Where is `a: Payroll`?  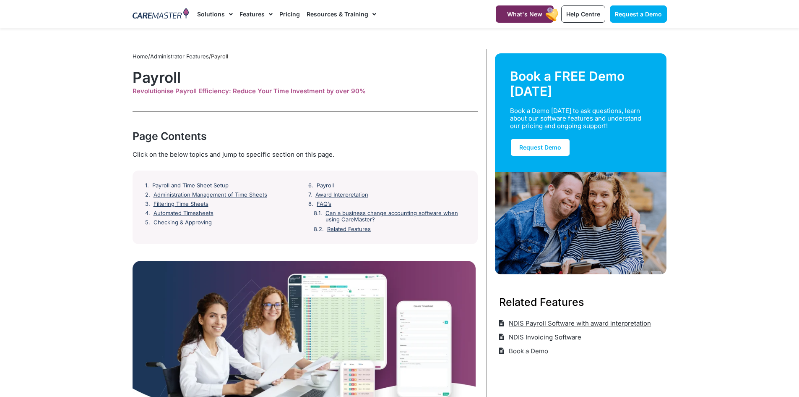 a: Payroll is located at coordinates (325, 185).